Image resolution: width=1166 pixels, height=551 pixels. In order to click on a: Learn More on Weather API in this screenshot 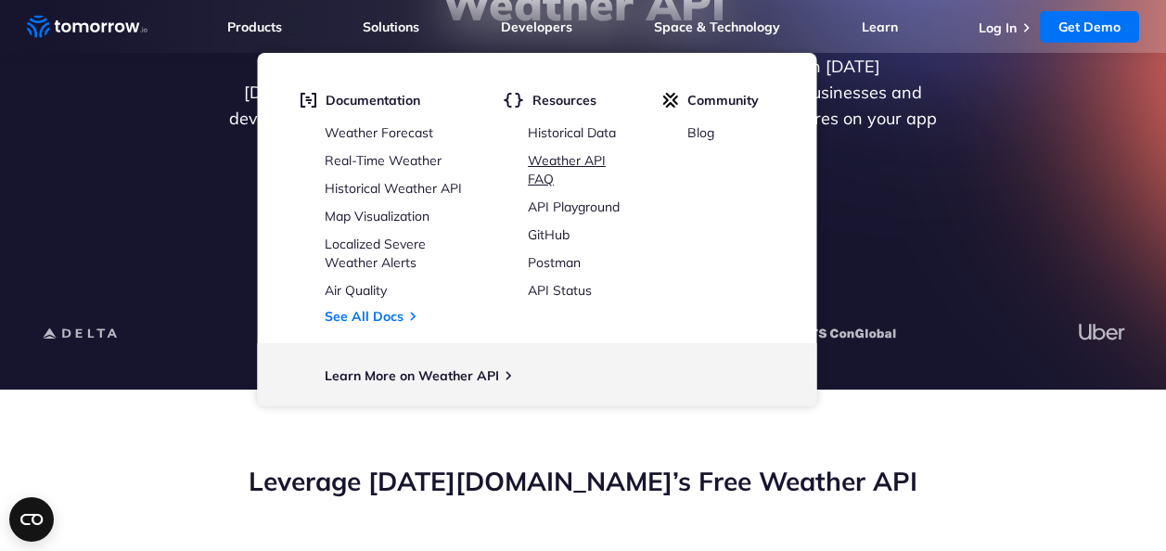, I will do `click(412, 376)`.